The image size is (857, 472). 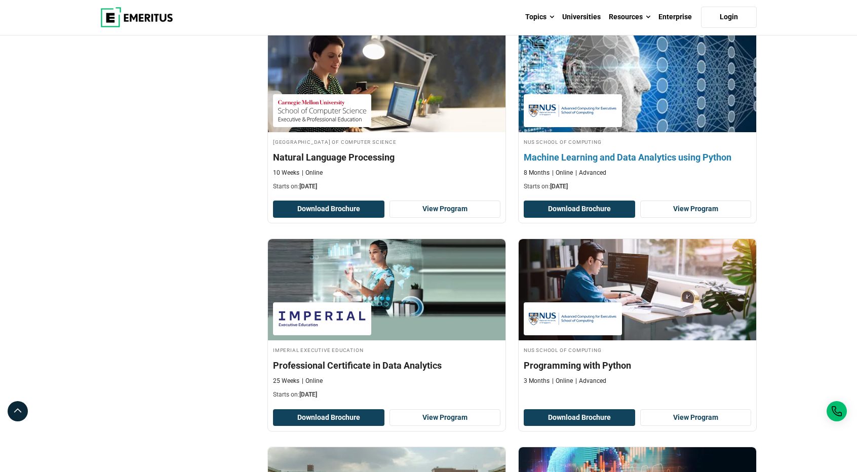 I want to click on a: AI and Machine Learning Course by NUS School of Computing - NUS School of Computing NUS School of..., so click(x=637, y=315).